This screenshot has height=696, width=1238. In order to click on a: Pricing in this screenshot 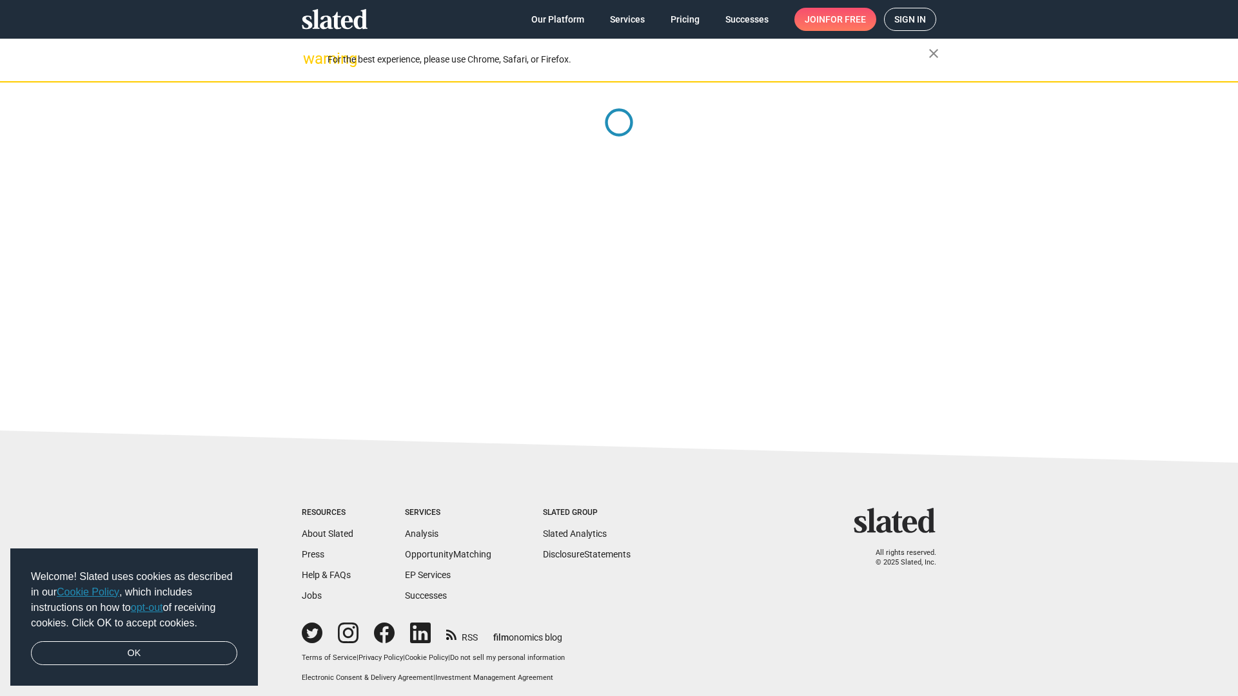, I will do `click(685, 19)`.